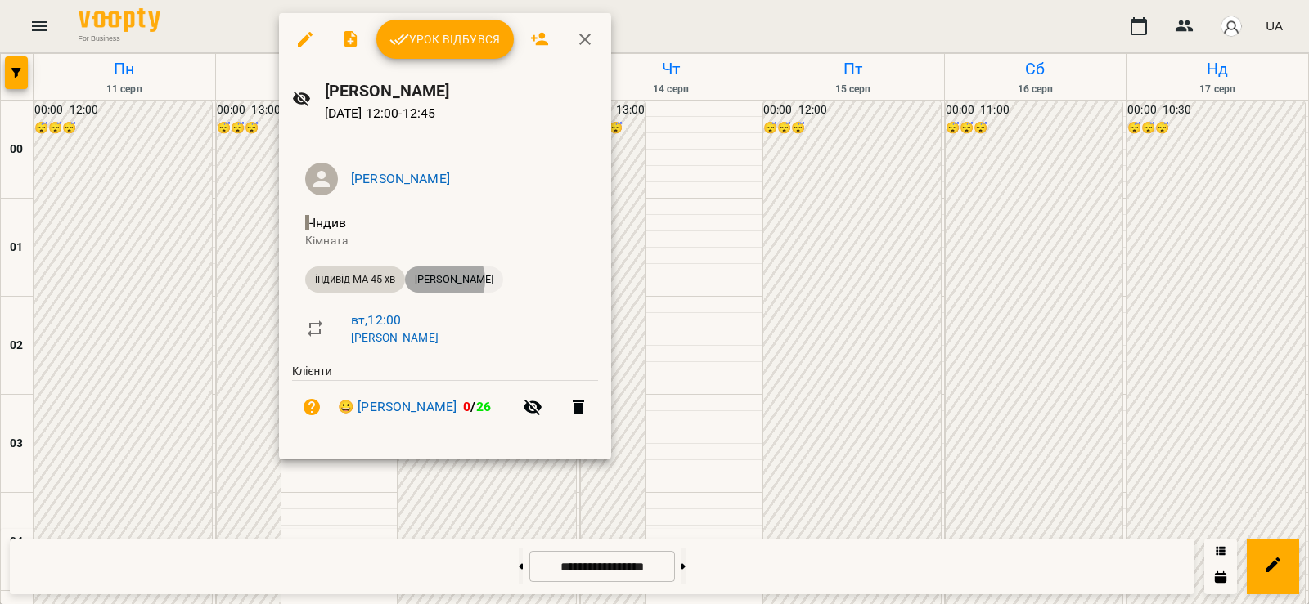  I want to click on a: вт , 12:00, so click(375, 320).